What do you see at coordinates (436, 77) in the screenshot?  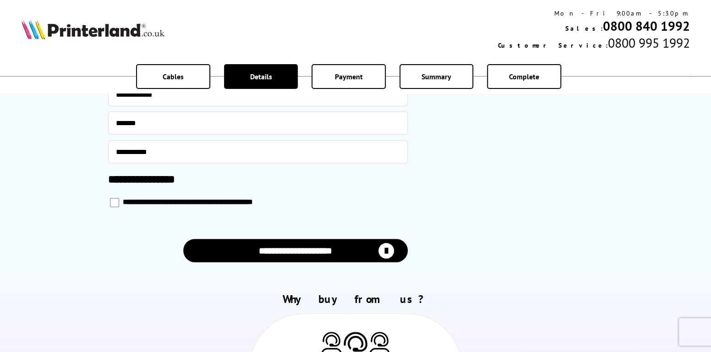 I see `span: Summary` at bounding box center [436, 77].